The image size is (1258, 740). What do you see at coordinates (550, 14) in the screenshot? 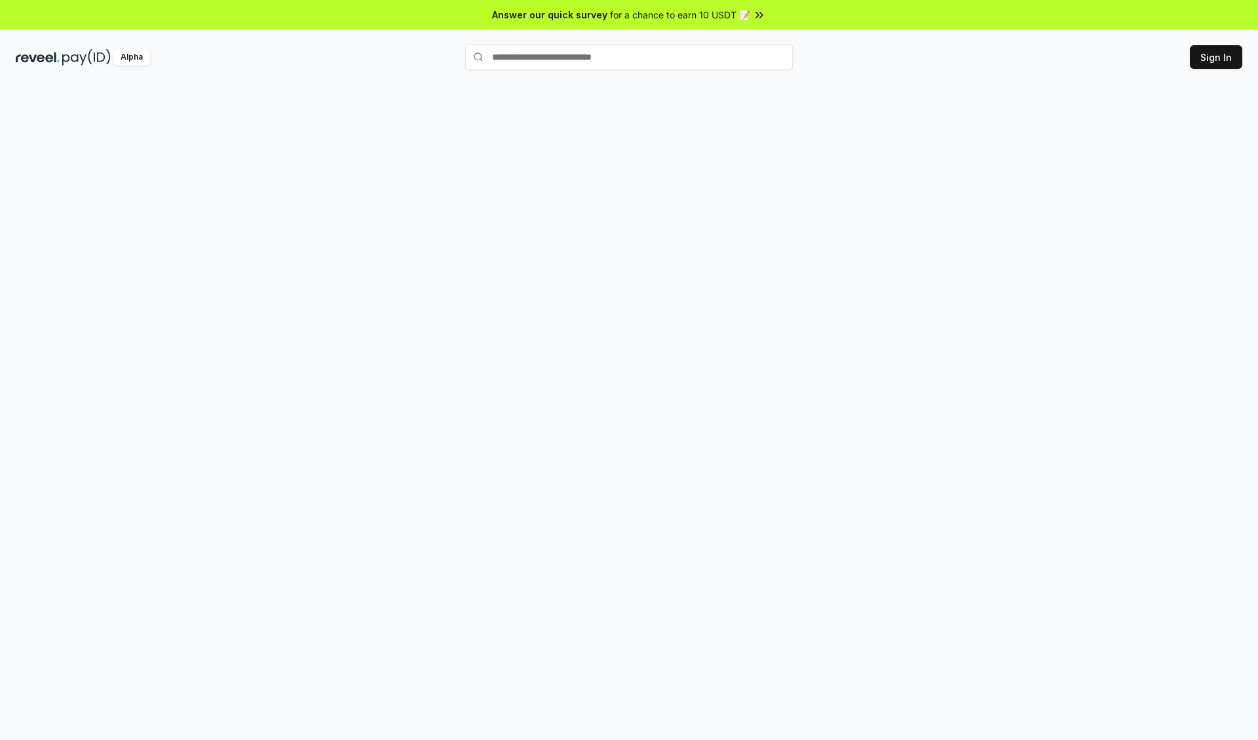
I see `span: Answer our quick survey` at bounding box center [550, 14].